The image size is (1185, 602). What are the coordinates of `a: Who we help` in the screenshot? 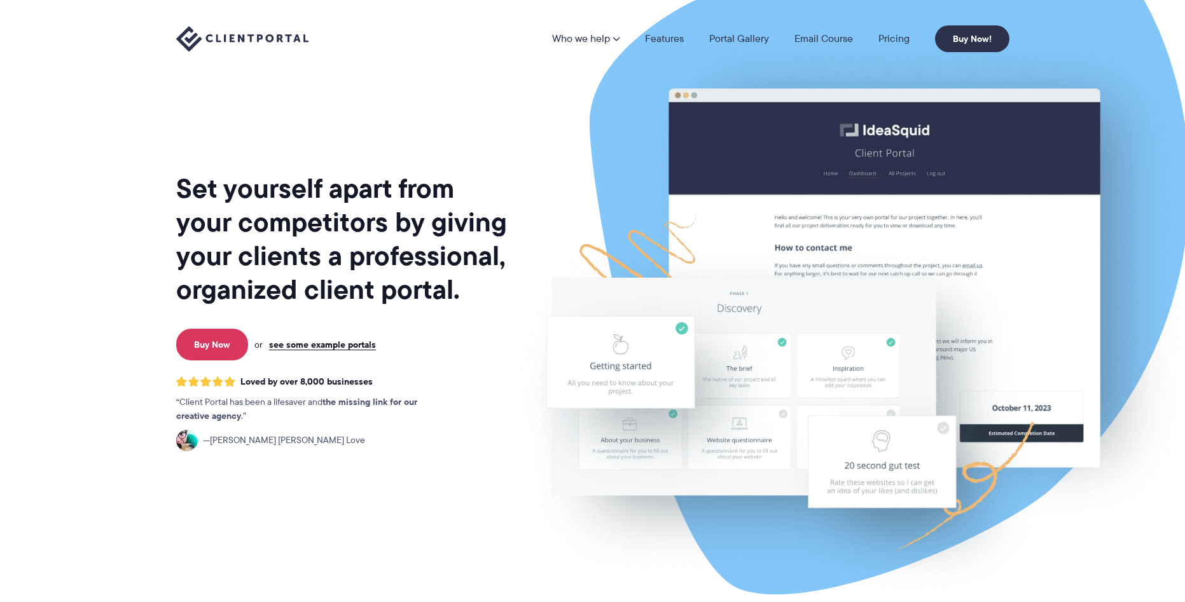 It's located at (586, 39).